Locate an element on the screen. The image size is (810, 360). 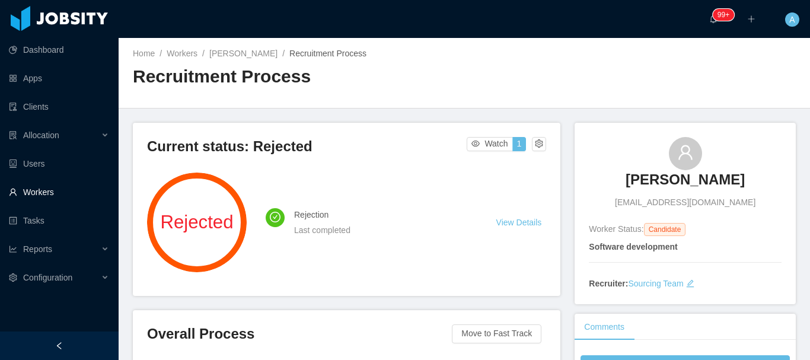
i: icon: bell is located at coordinates (714, 19).